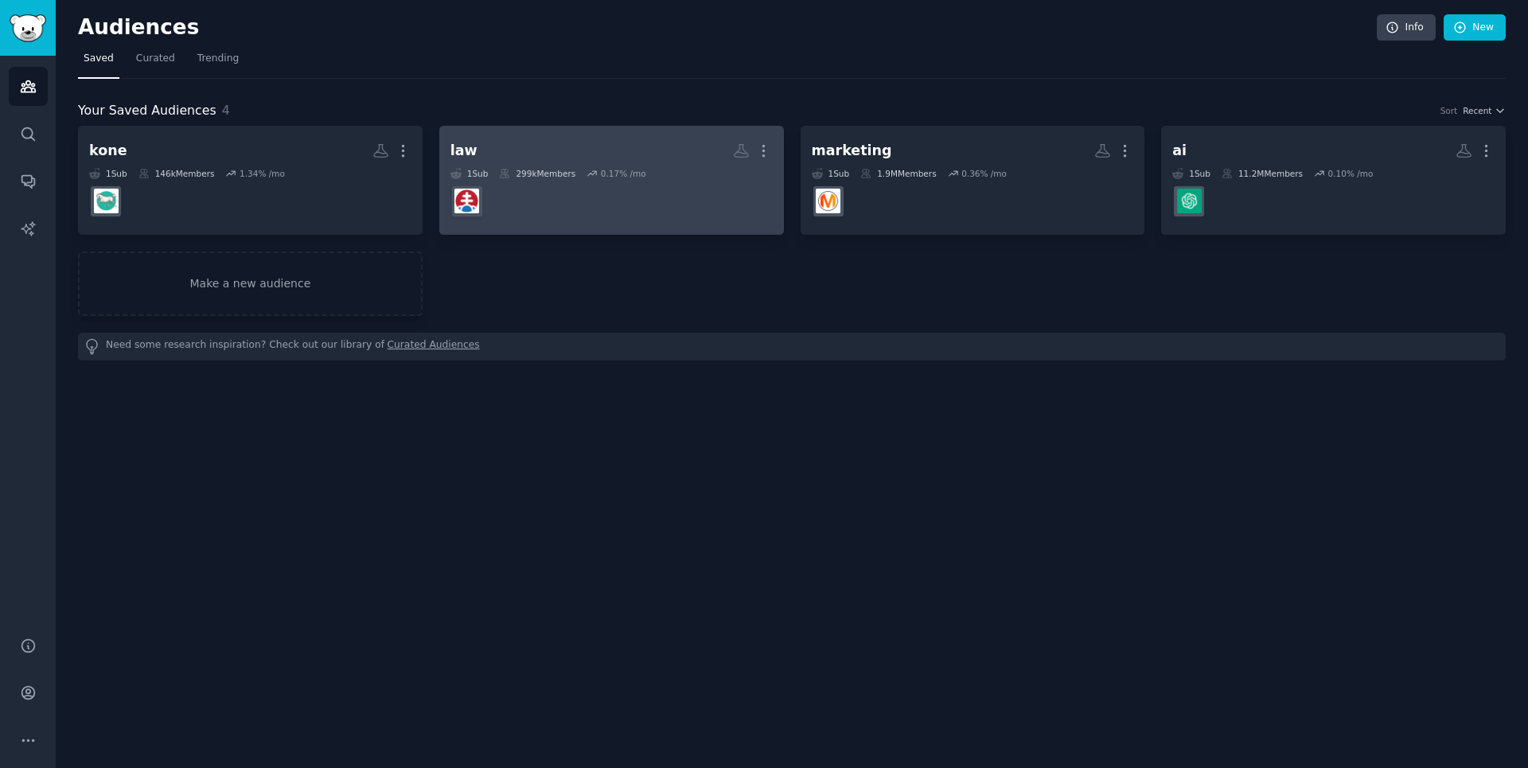 The width and height of the screenshot is (1528, 768). Describe the element at coordinates (1333, 180) in the screenshot. I see `a: ai1Sub11.2MMembers0.10% /moChatGPT` at that location.